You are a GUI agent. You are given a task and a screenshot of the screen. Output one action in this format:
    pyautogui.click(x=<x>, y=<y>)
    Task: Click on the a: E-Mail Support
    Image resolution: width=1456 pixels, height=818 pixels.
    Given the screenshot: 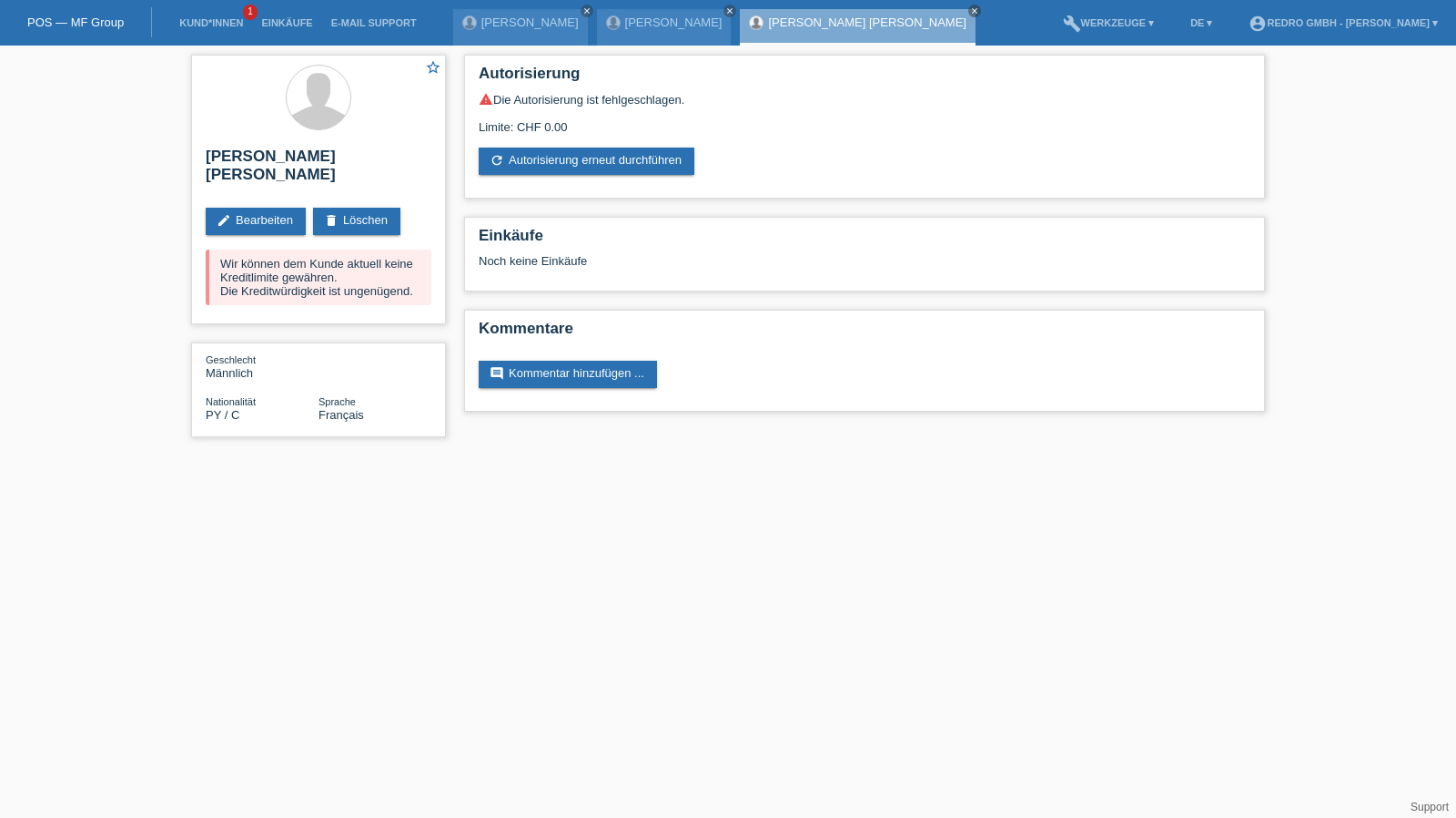 What is the action you would take?
    pyautogui.click(x=374, y=23)
    